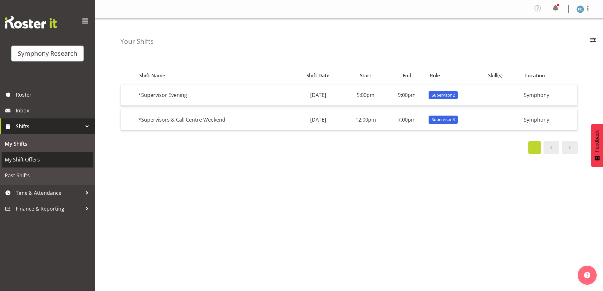 This screenshot has width=603, height=291. I want to click on span: Past Shifts, so click(47, 175).